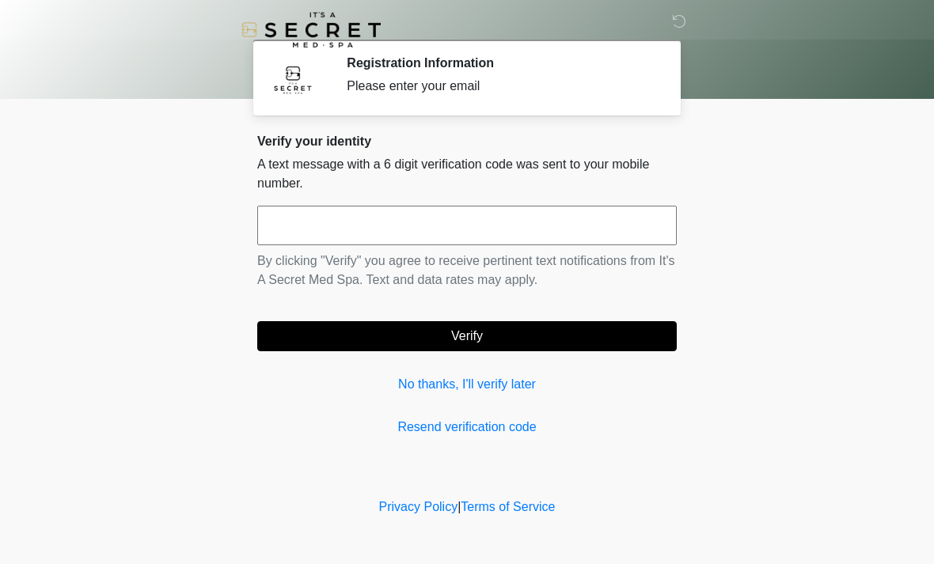 Image resolution: width=934 pixels, height=564 pixels. I want to click on p: A text message with a 6 digit verification code was sent to your mobile number., so click(467, 174).